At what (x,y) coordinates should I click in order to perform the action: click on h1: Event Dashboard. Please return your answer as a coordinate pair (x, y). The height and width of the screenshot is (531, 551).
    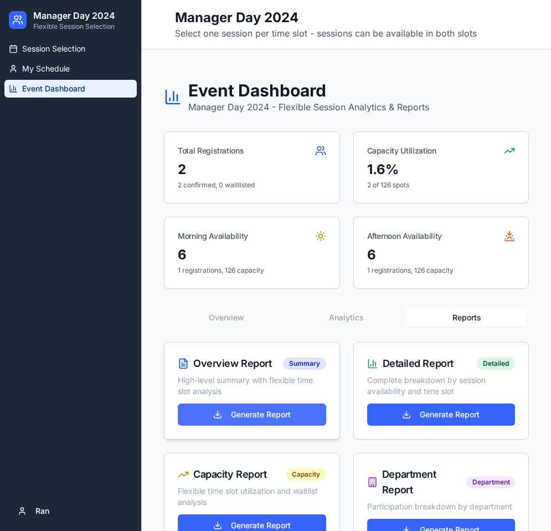
    Looking at the image, I should click on (309, 90).